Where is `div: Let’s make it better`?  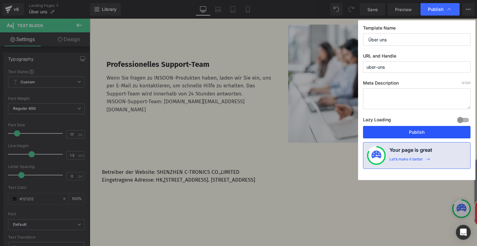
div: Let’s make it better is located at coordinates (406, 160).